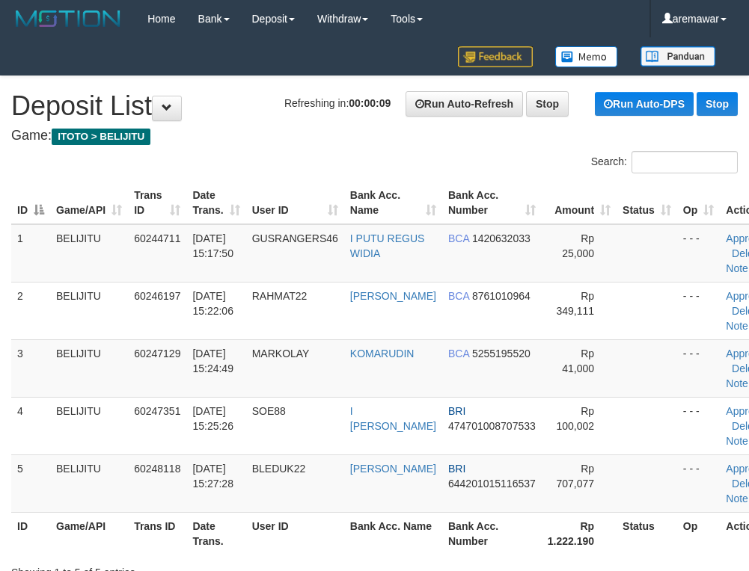 Image resolution: width=749 pixels, height=571 pixels. Describe the element at coordinates (491, 484) in the screenshot. I see `span: Copy 644201015116537 to clipboard` at that location.